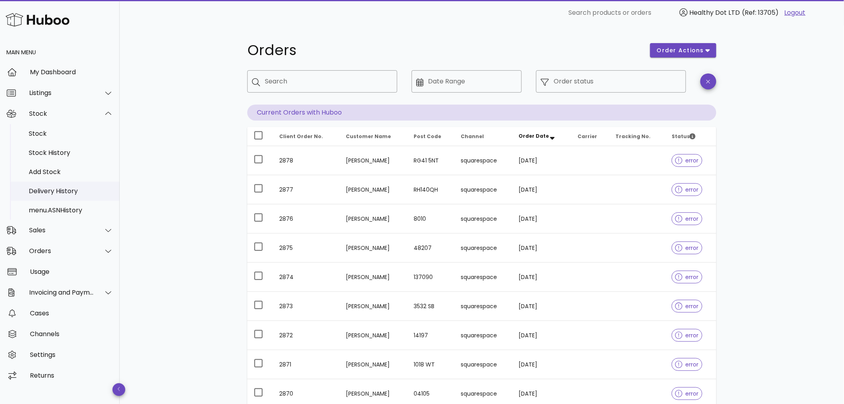  Describe the element at coordinates (306, 335) in the screenshot. I see `td: 2872` at that location.